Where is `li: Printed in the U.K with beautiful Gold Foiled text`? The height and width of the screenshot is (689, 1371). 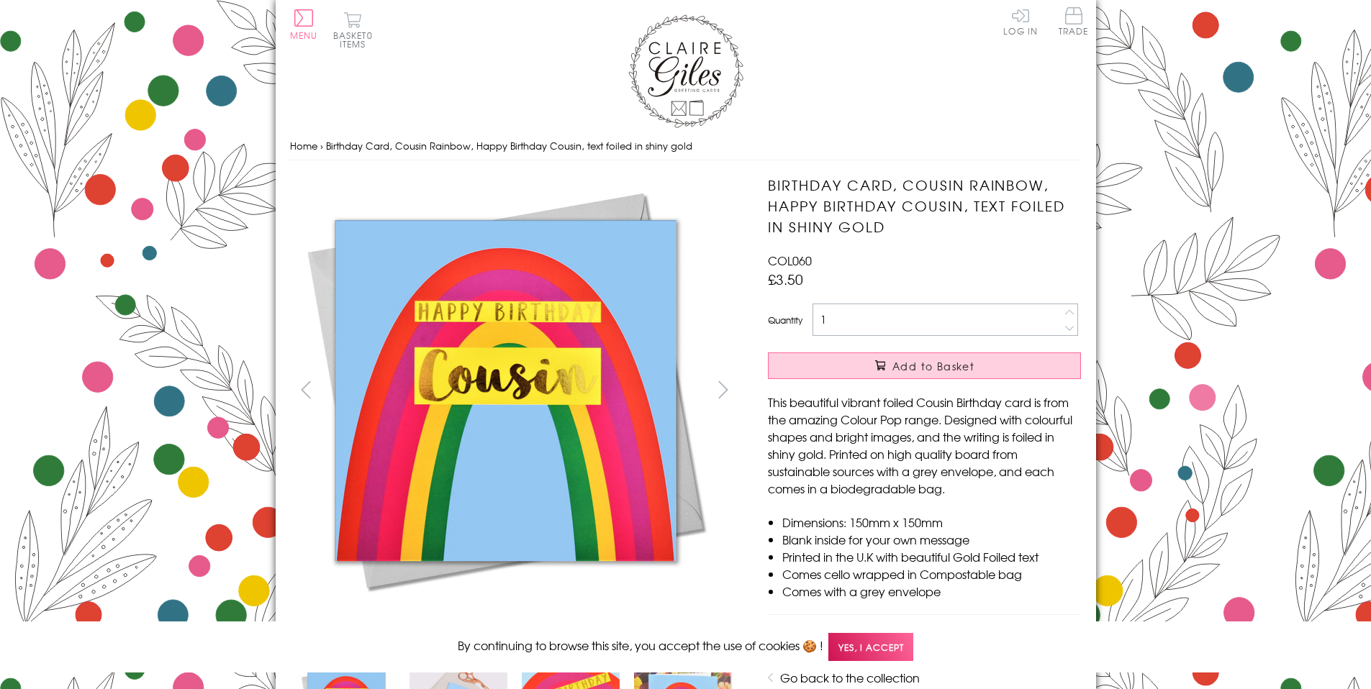 li: Printed in the U.K with beautiful Gold Foiled text is located at coordinates (931, 557).